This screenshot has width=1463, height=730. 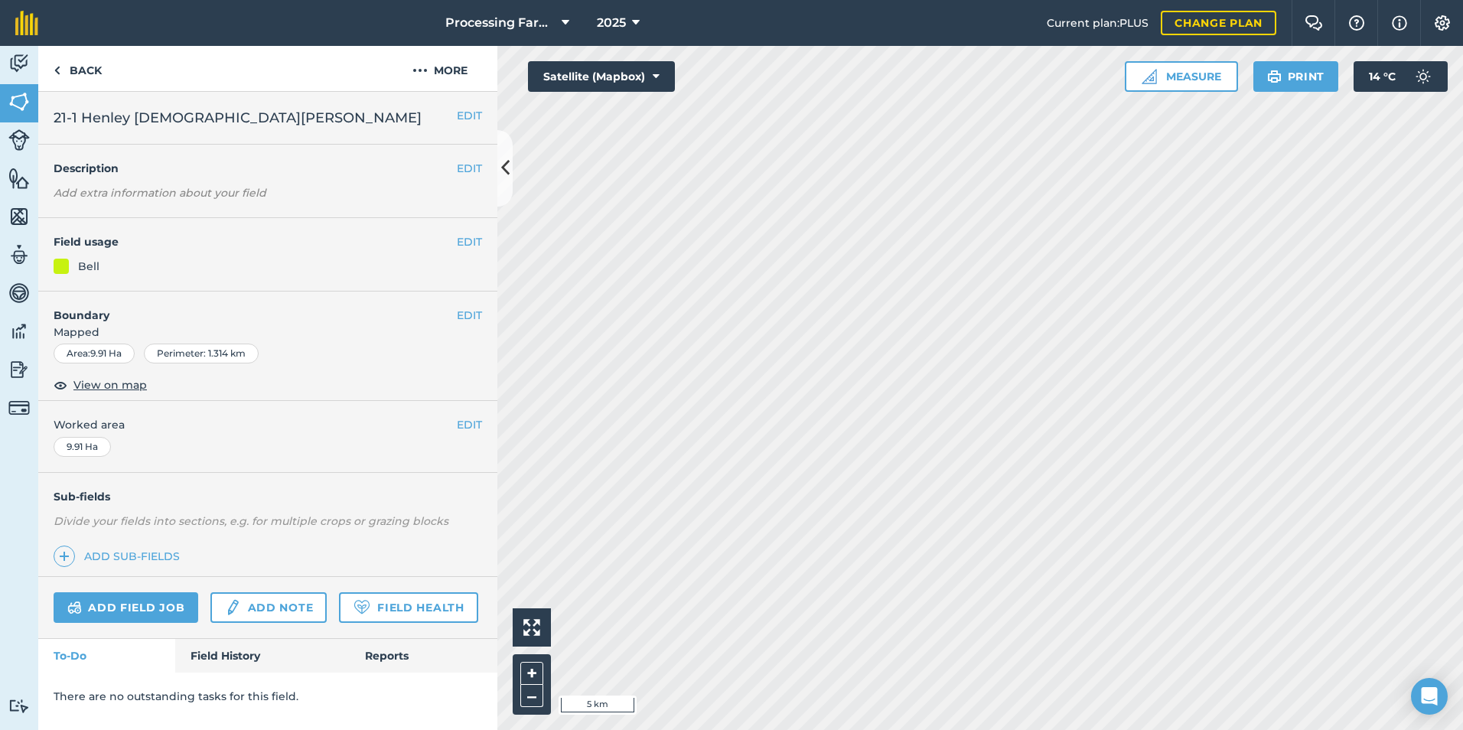 I want to click on div: Open Intercom Messenger, so click(x=1429, y=696).